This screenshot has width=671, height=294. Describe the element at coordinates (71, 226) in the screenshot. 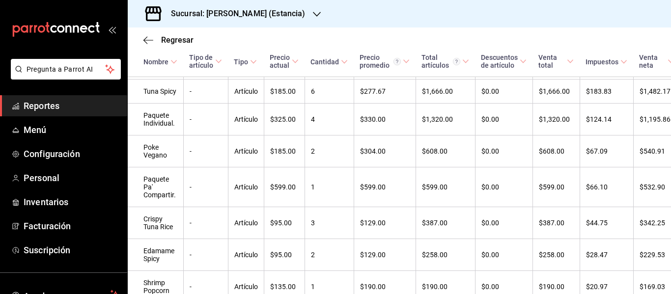

I see `span: Facturación` at that location.